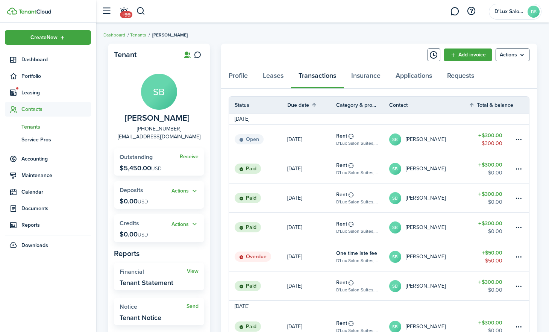 The width and height of the screenshot is (549, 332). Describe the element at coordinates (455, 11) in the screenshot. I see `a: Messaging` at that location.